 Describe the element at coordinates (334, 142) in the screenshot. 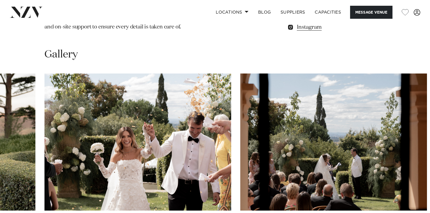

I see `swiper-slide: 4 / 17` at that location.